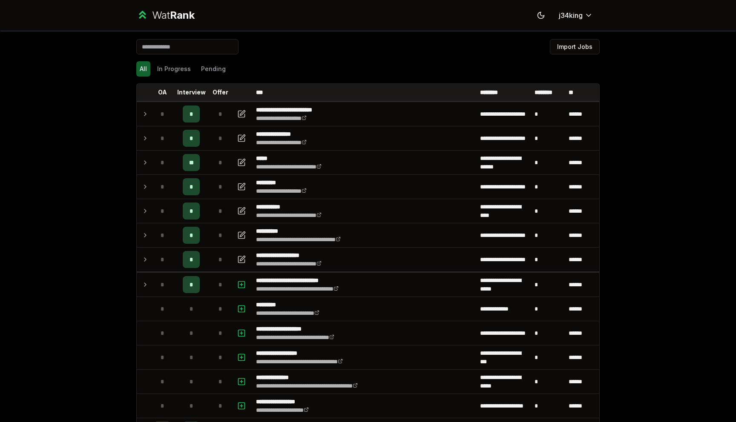 The width and height of the screenshot is (736, 422). I want to click on p: Interview, so click(191, 92).